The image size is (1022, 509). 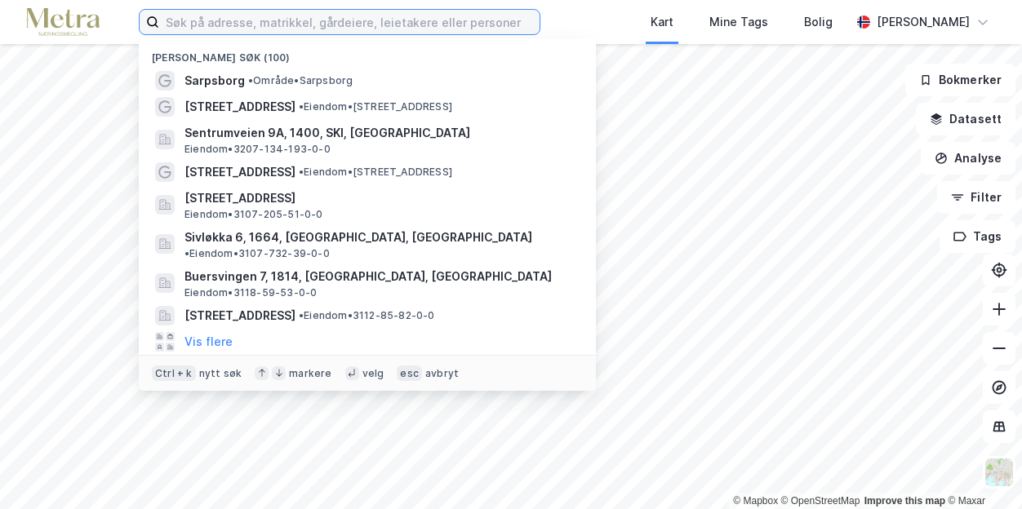 What do you see at coordinates (662, 22) in the screenshot?
I see `div: Kart` at bounding box center [662, 22].